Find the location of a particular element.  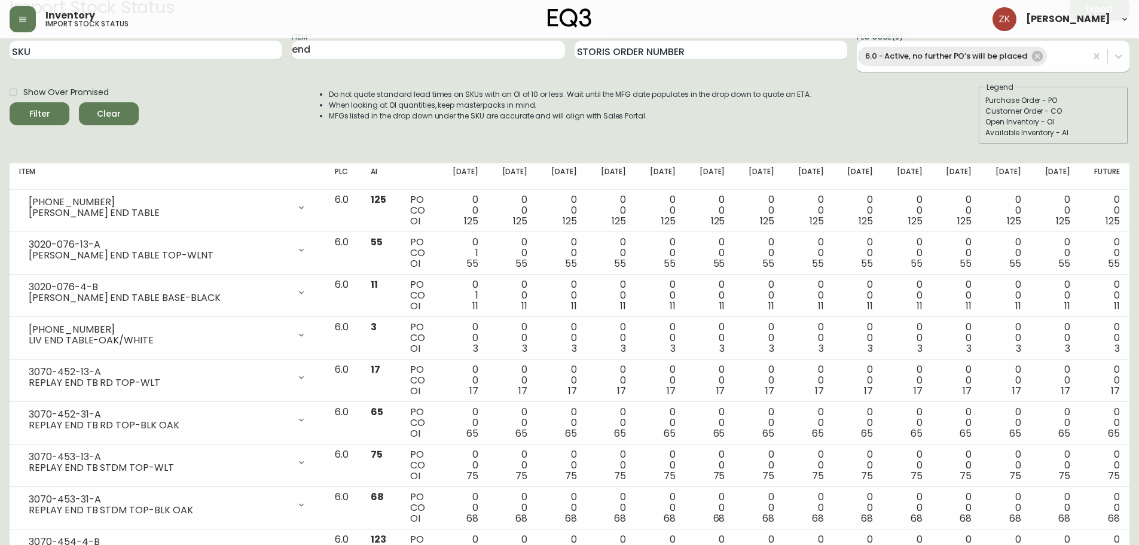

div: Available Inventory - AI is located at coordinates (1054, 133).